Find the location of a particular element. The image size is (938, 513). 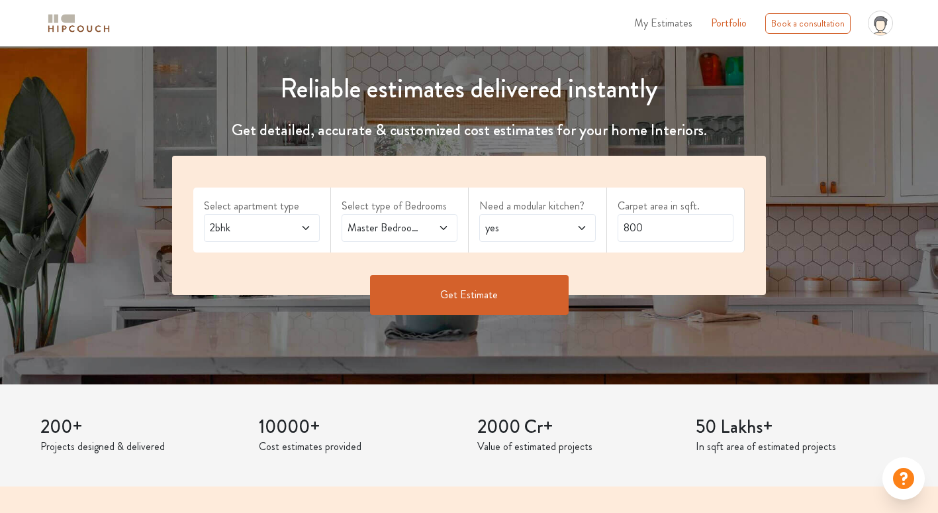

label: Need a modular kitchen? is located at coordinates (537, 206).